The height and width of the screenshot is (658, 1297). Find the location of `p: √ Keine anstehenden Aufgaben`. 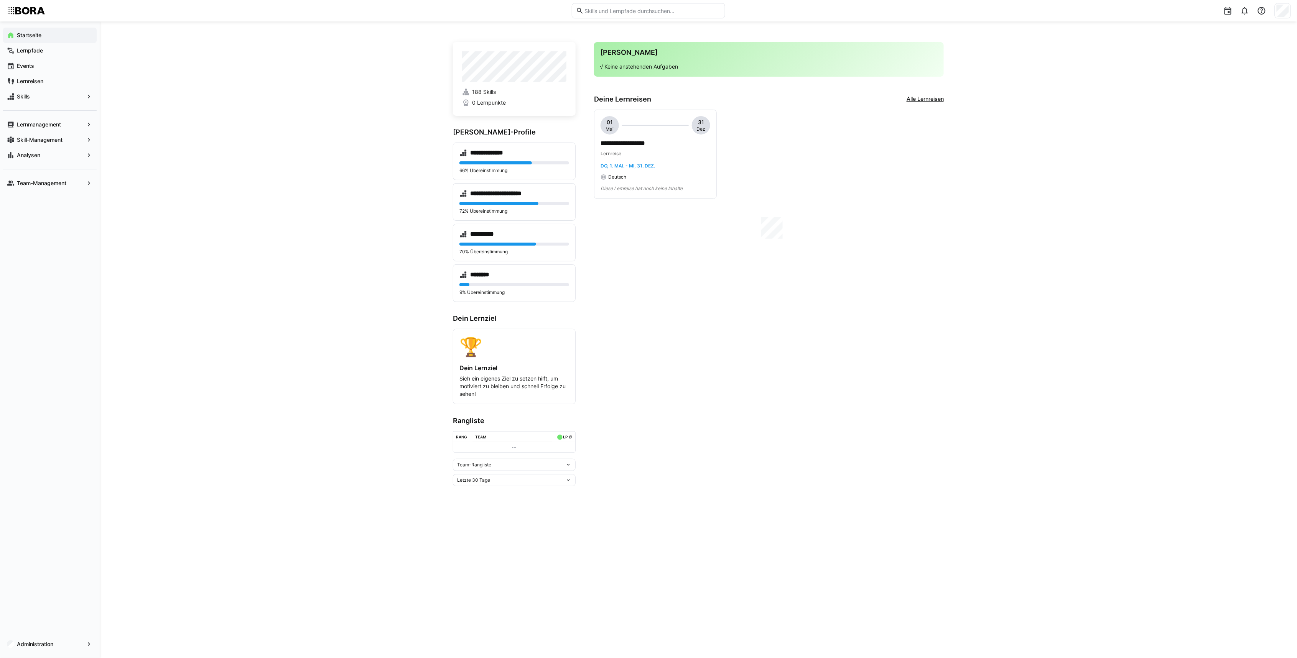

p: √ Keine anstehenden Aufgaben is located at coordinates (769, 67).